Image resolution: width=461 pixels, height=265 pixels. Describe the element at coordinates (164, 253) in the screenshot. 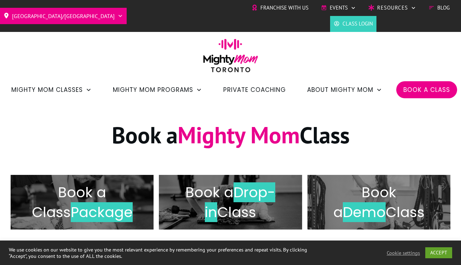

I see `div: We use cookies on our website to give you the most relevant experience by remembering your prefer...` at that location.